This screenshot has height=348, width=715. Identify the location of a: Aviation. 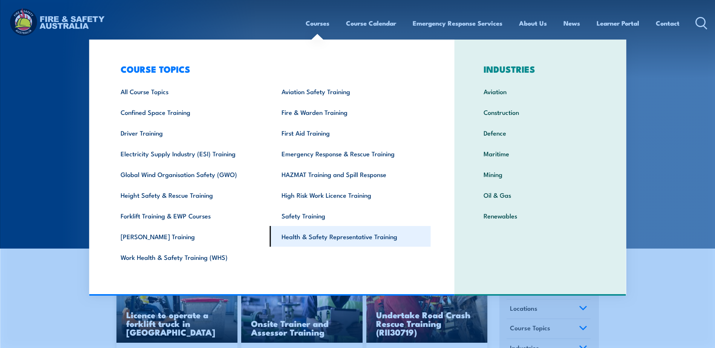
(540, 91).